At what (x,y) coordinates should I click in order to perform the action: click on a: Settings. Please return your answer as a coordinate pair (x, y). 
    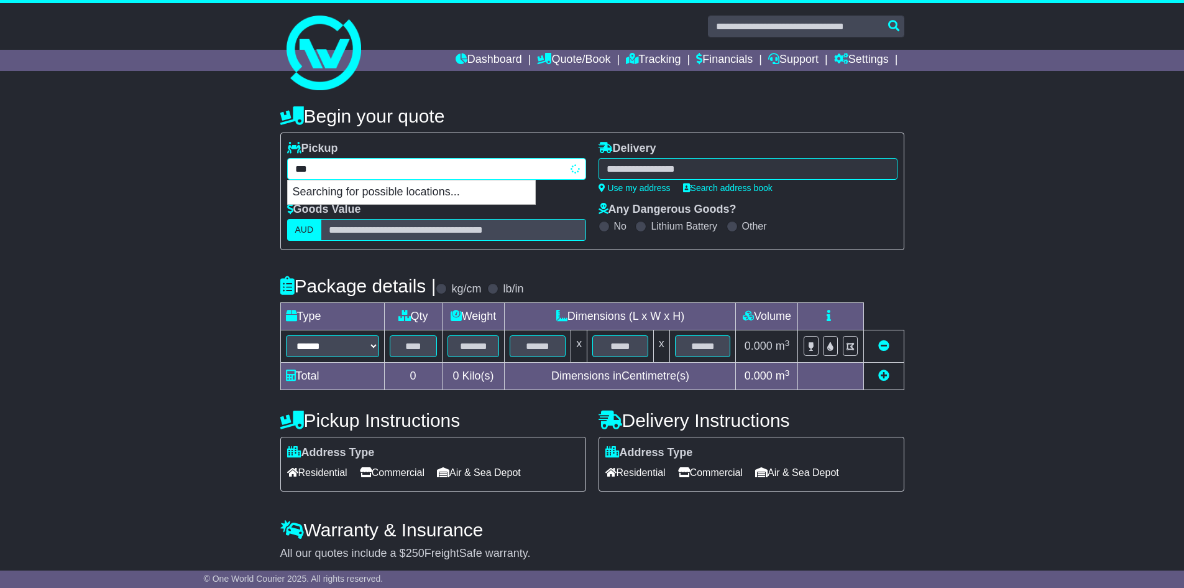
    Looking at the image, I should click on (862, 60).